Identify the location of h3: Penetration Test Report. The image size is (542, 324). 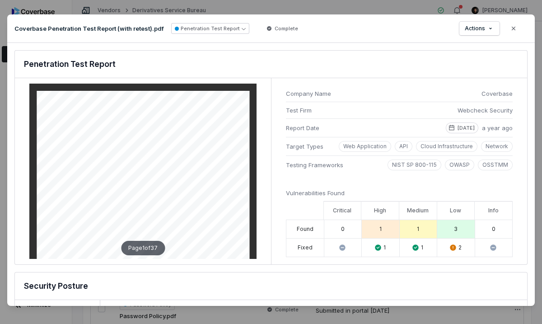
(70, 64).